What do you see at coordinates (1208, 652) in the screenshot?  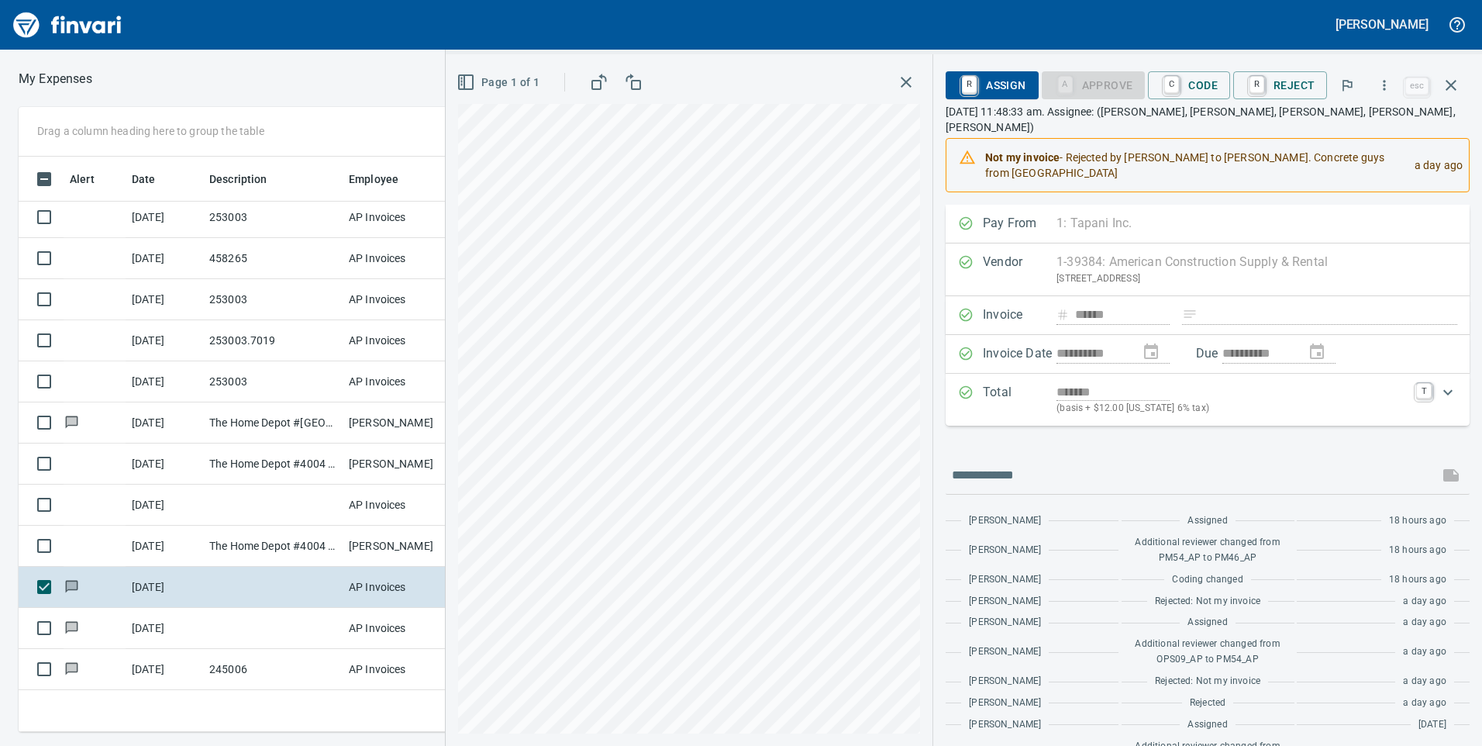 I see `span: Additional reviewer changed from OPS09_AP to PM54_AP` at bounding box center [1208, 652].